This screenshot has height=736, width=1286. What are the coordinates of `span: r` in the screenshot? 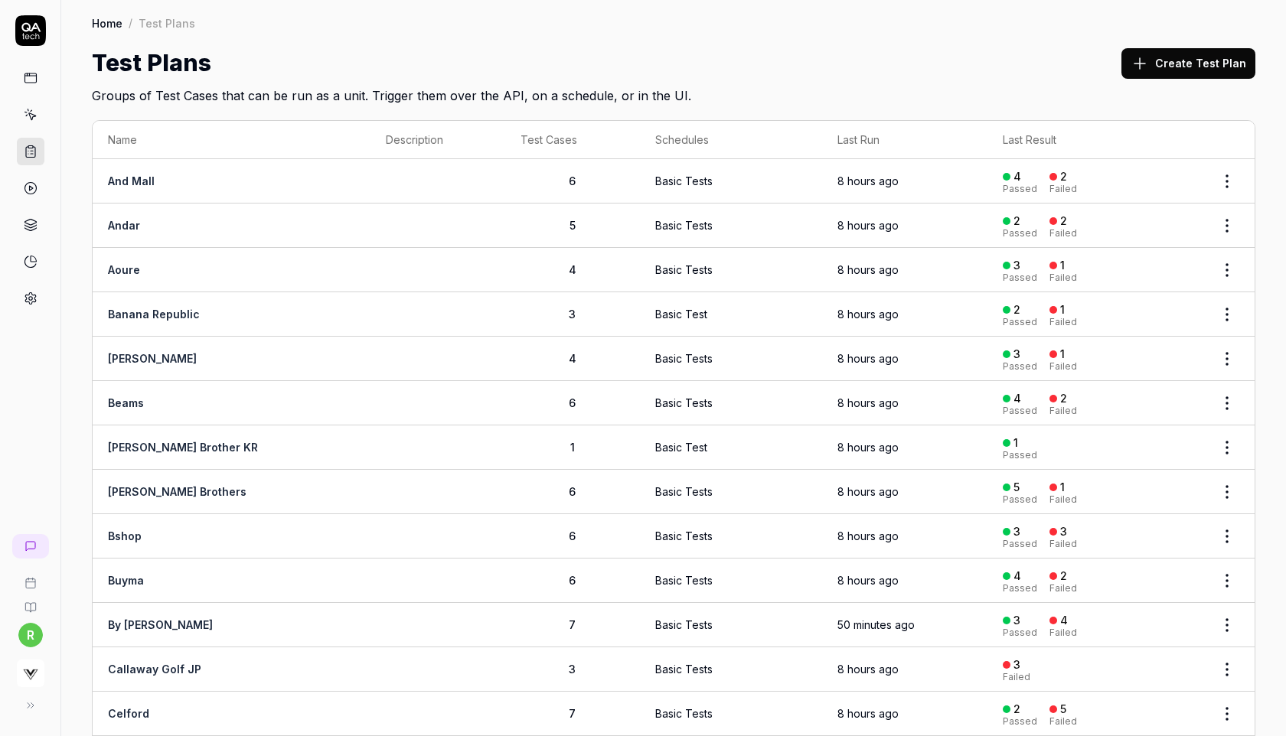 It's located at (31, 635).